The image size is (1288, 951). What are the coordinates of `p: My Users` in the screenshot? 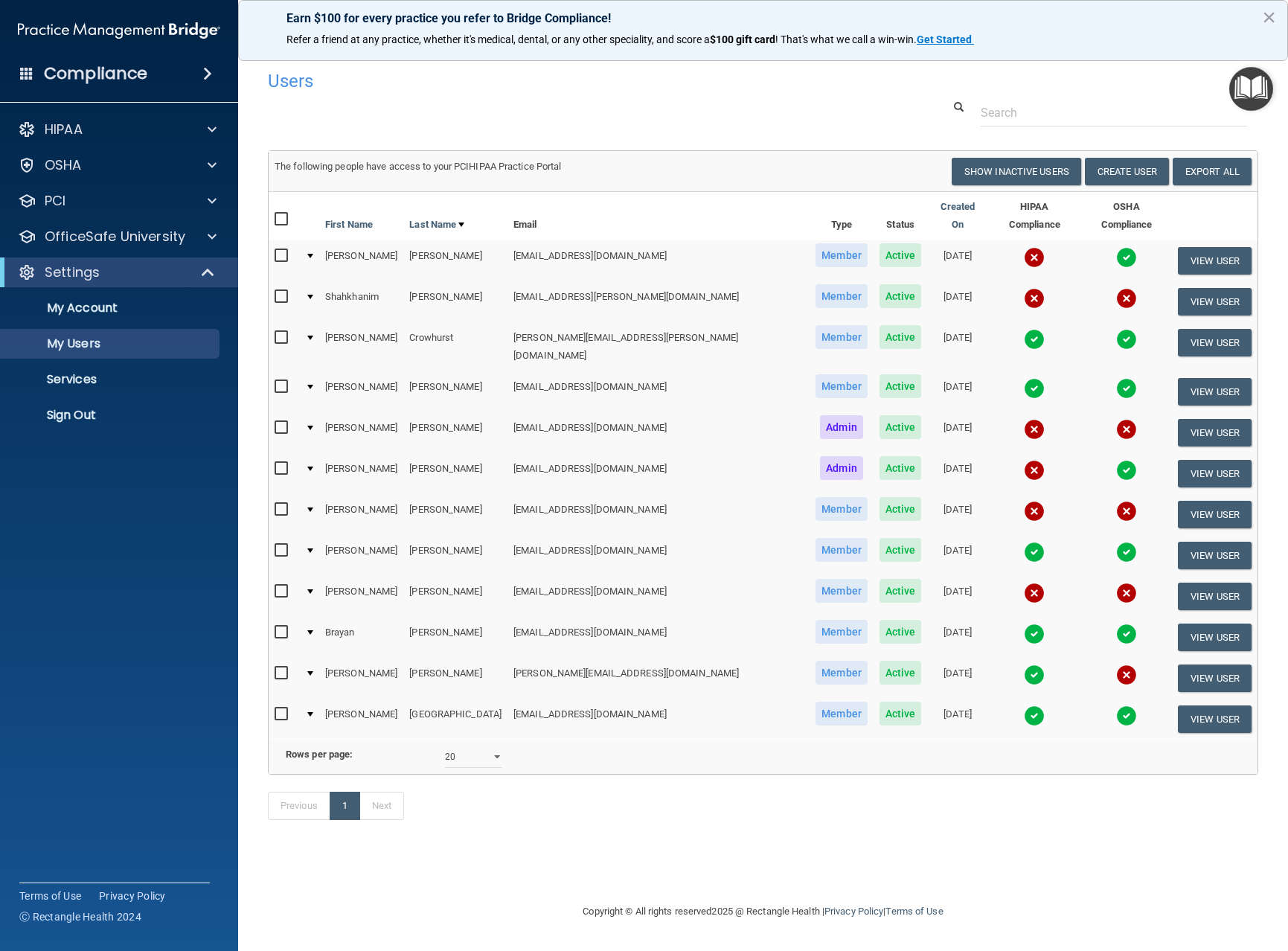 It's located at (111, 344).